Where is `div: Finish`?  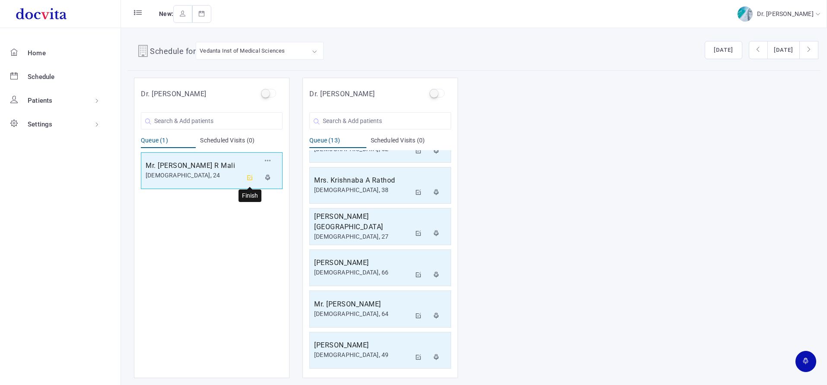
div: Finish is located at coordinates (250, 196).